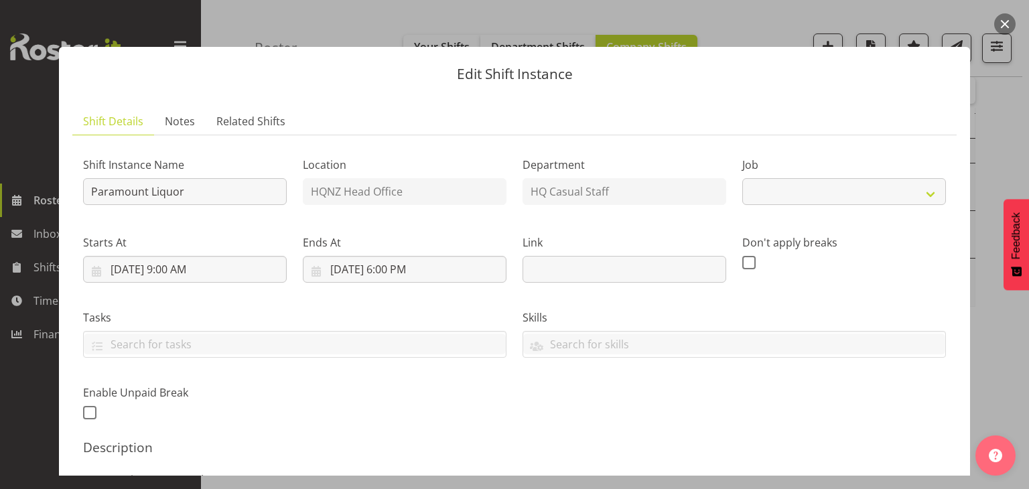  What do you see at coordinates (251, 121) in the screenshot?
I see `span: Related Shifts` at bounding box center [251, 121].